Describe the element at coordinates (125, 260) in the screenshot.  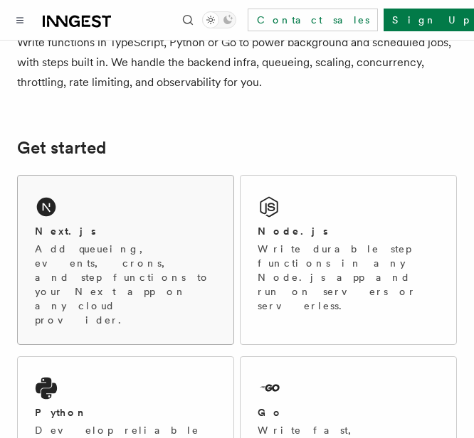
I see `a: Next.jsAdd queueing, events, crons, and step functions to your Next app on any cloud provider.` at that location.